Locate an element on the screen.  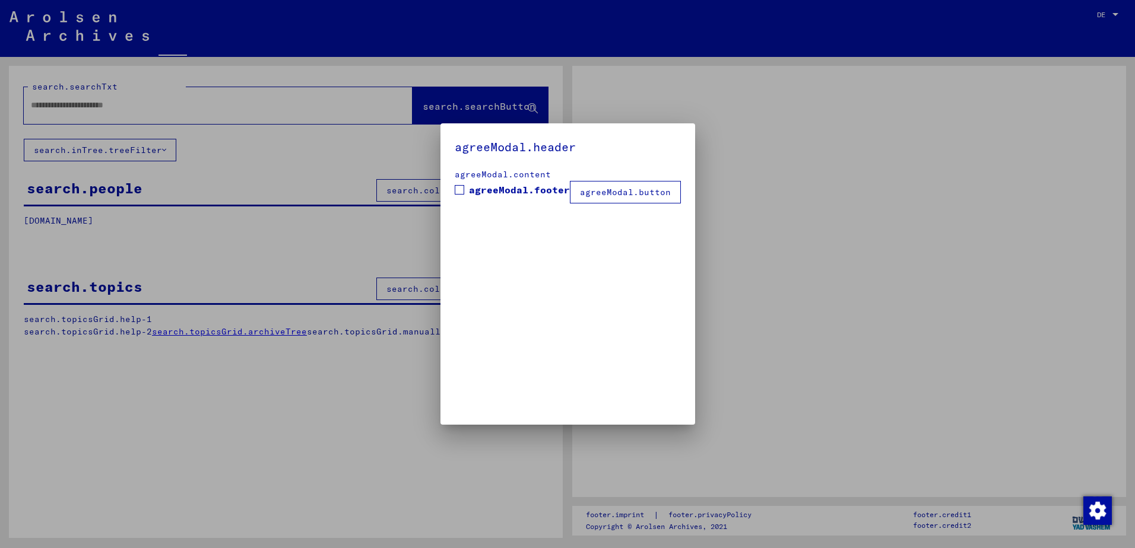
button: agreeModal.button is located at coordinates (625, 192).